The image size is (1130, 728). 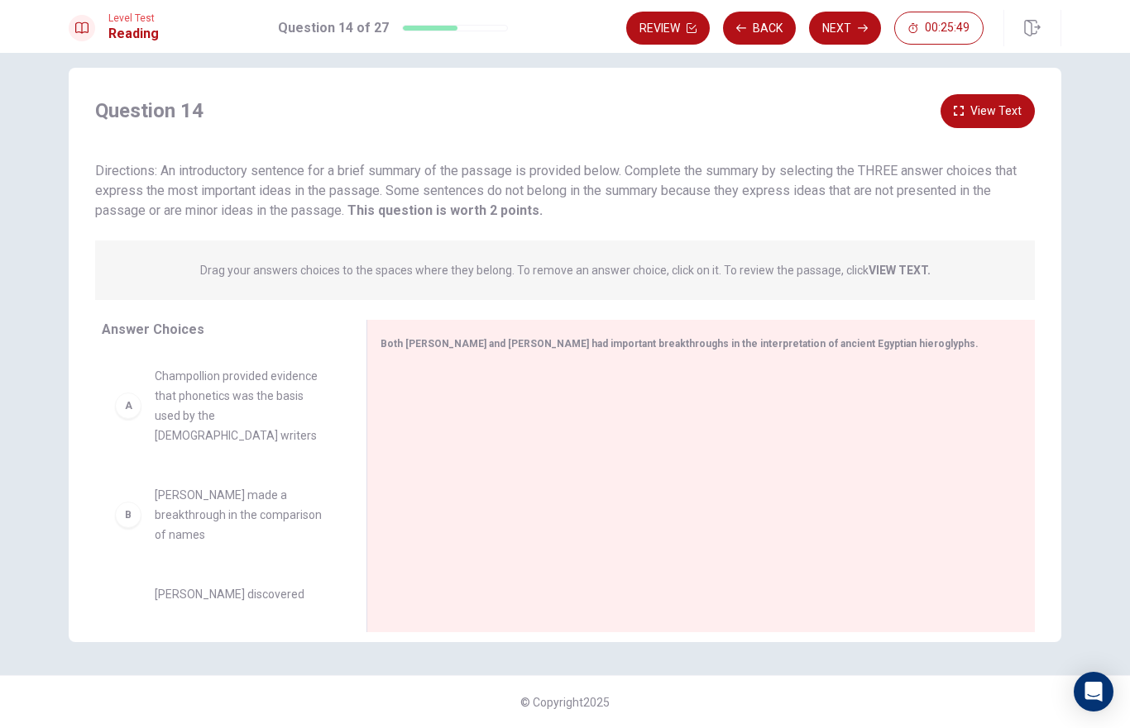 What do you see at coordinates (939, 28) in the screenshot?
I see `button: 00:25:49` at bounding box center [939, 28].